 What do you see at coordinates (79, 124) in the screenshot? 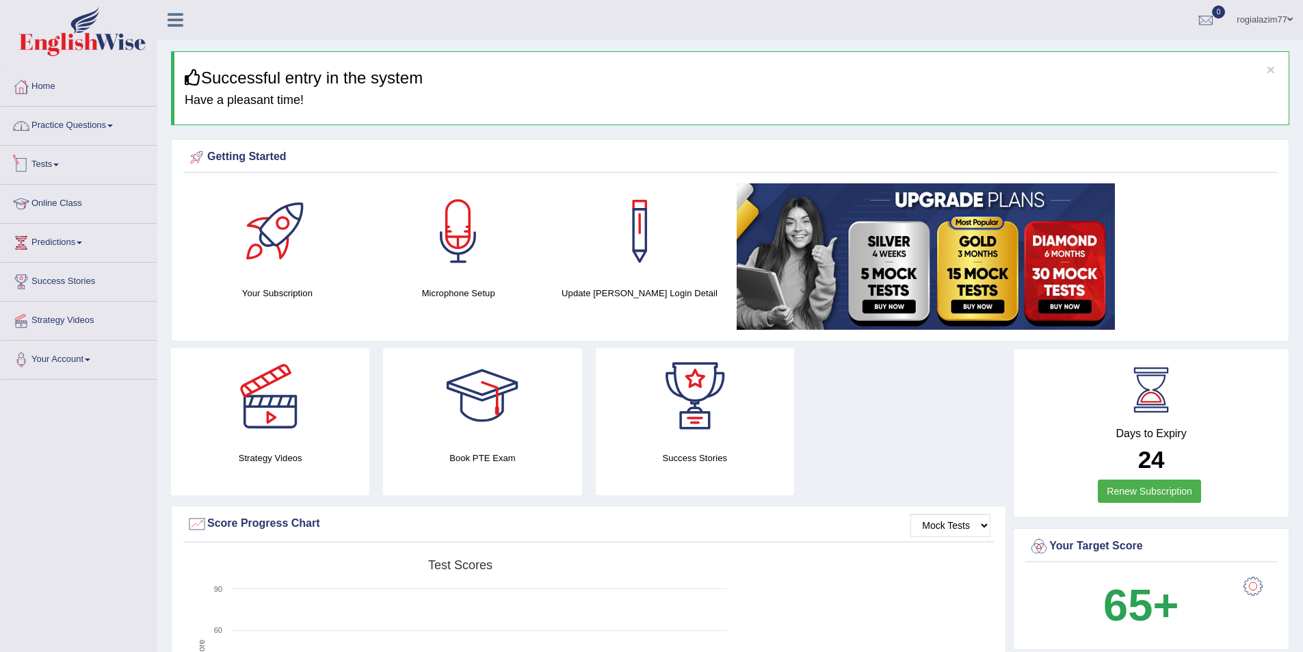
I see `a: Practice Questions` at bounding box center [79, 124].